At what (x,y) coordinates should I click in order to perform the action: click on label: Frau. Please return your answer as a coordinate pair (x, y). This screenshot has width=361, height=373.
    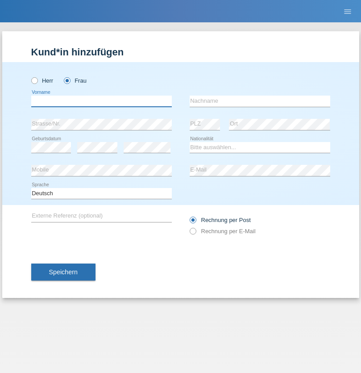
    Looking at the image, I should click on (75, 80).